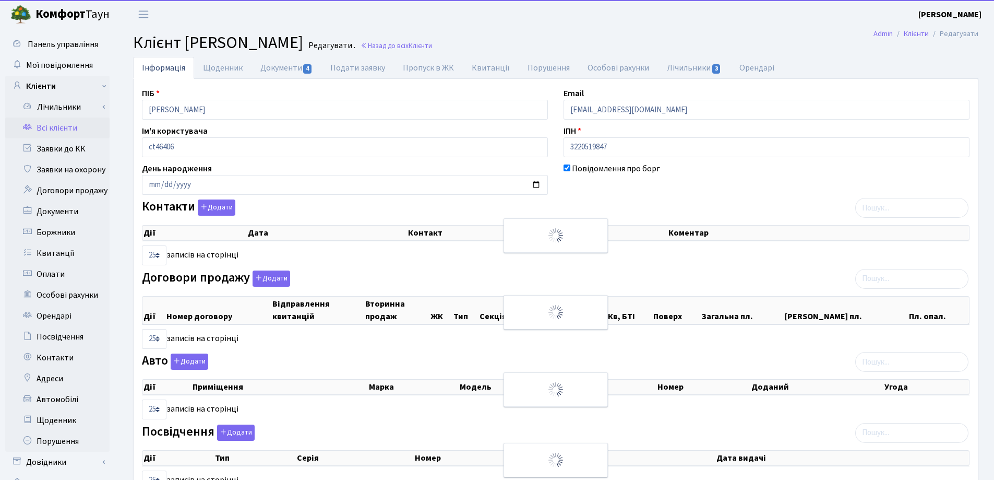  What do you see at coordinates (175, 361) in the screenshot?
I see `label: Авто` at bounding box center [175, 361].